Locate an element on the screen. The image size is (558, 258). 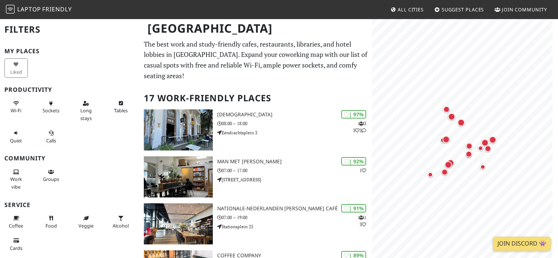
button: Tables is located at coordinates (121, 107).